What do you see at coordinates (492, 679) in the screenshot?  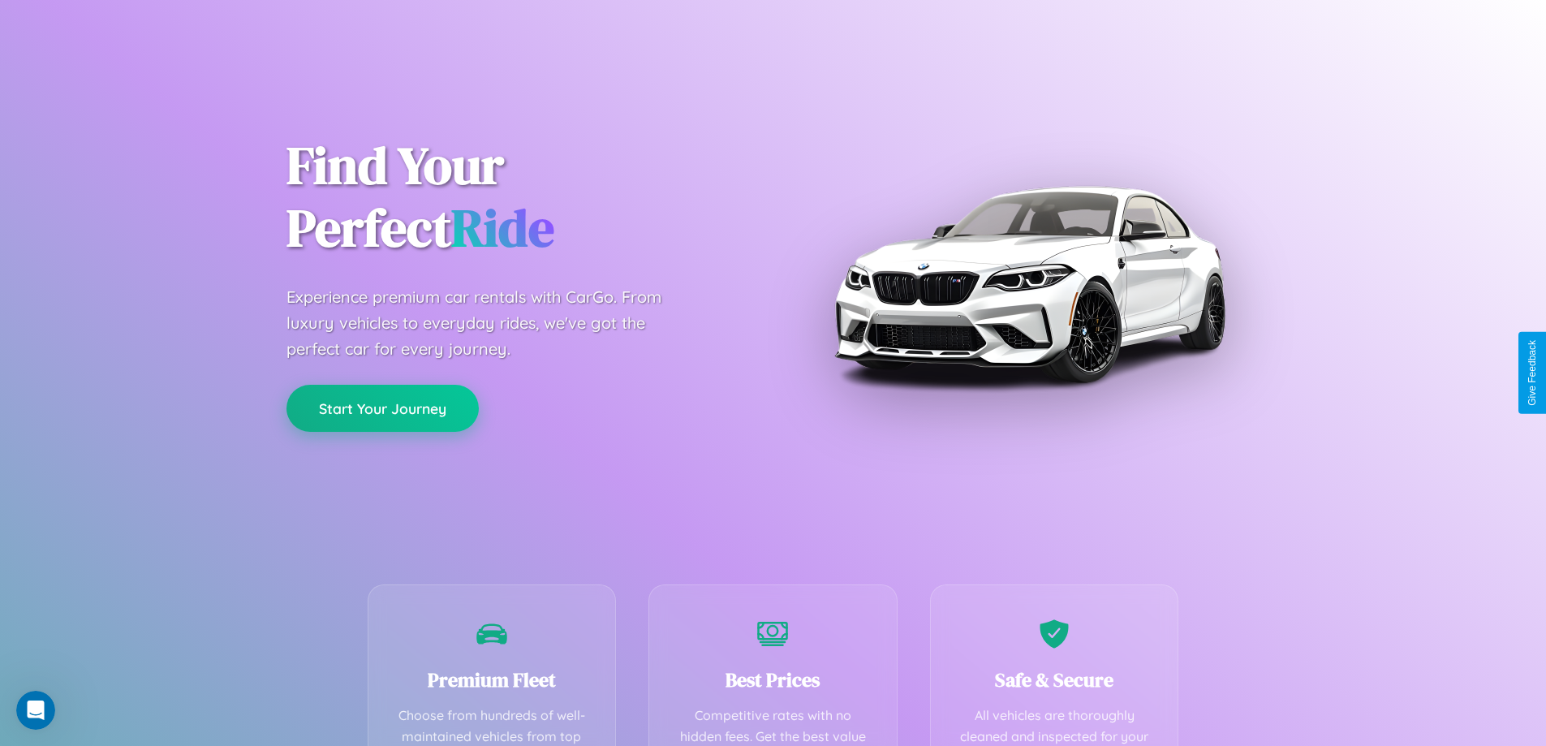 I see `h3: Premium Fleet` at bounding box center [492, 679].